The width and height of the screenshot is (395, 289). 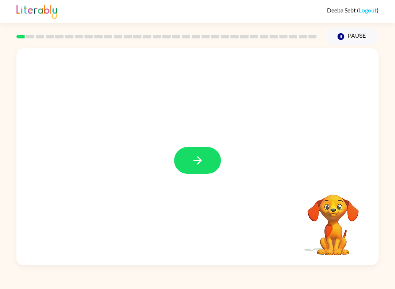 What do you see at coordinates (352, 37) in the screenshot?
I see `button: Pause` at bounding box center [352, 37].